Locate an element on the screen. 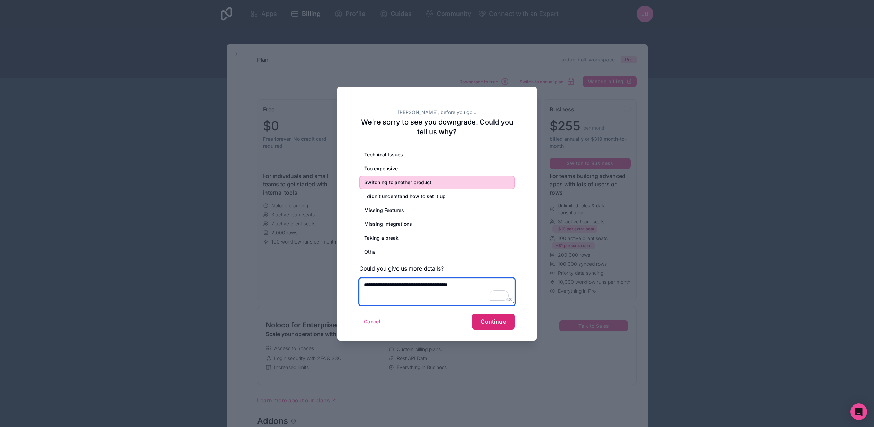  div: Missing Features is located at coordinates (437, 210).